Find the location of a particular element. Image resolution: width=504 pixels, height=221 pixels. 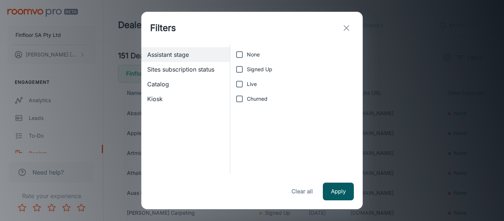

span: Assistant stage is located at coordinates (185, 55).